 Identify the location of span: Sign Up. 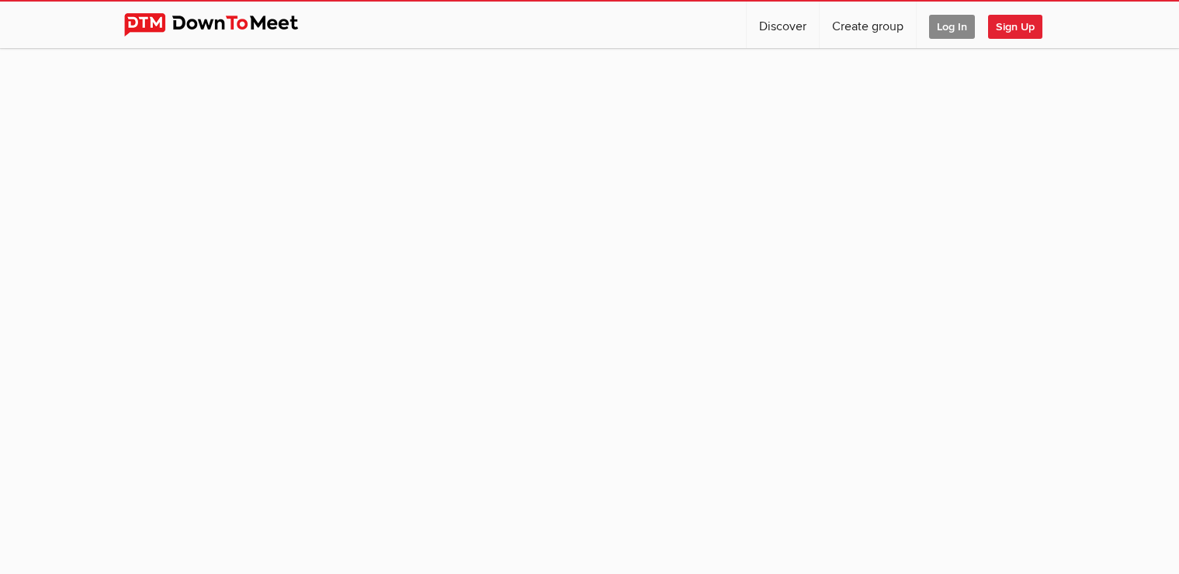
(1015, 26).